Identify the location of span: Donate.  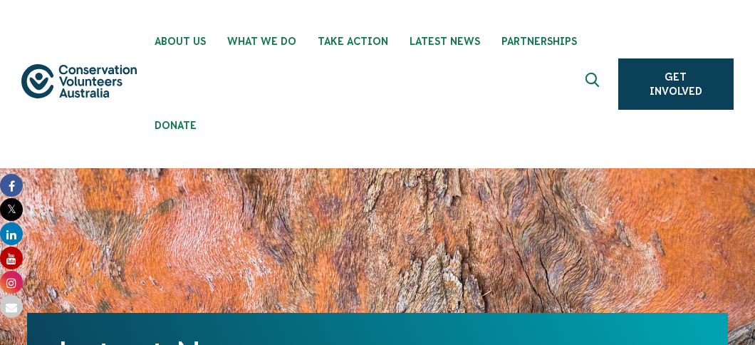
(175, 125).